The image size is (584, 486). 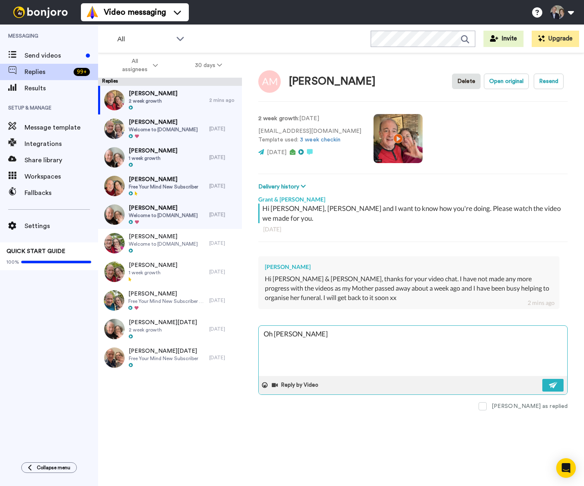 What do you see at coordinates (504, 39) in the screenshot?
I see `button: Invite` at bounding box center [504, 39].